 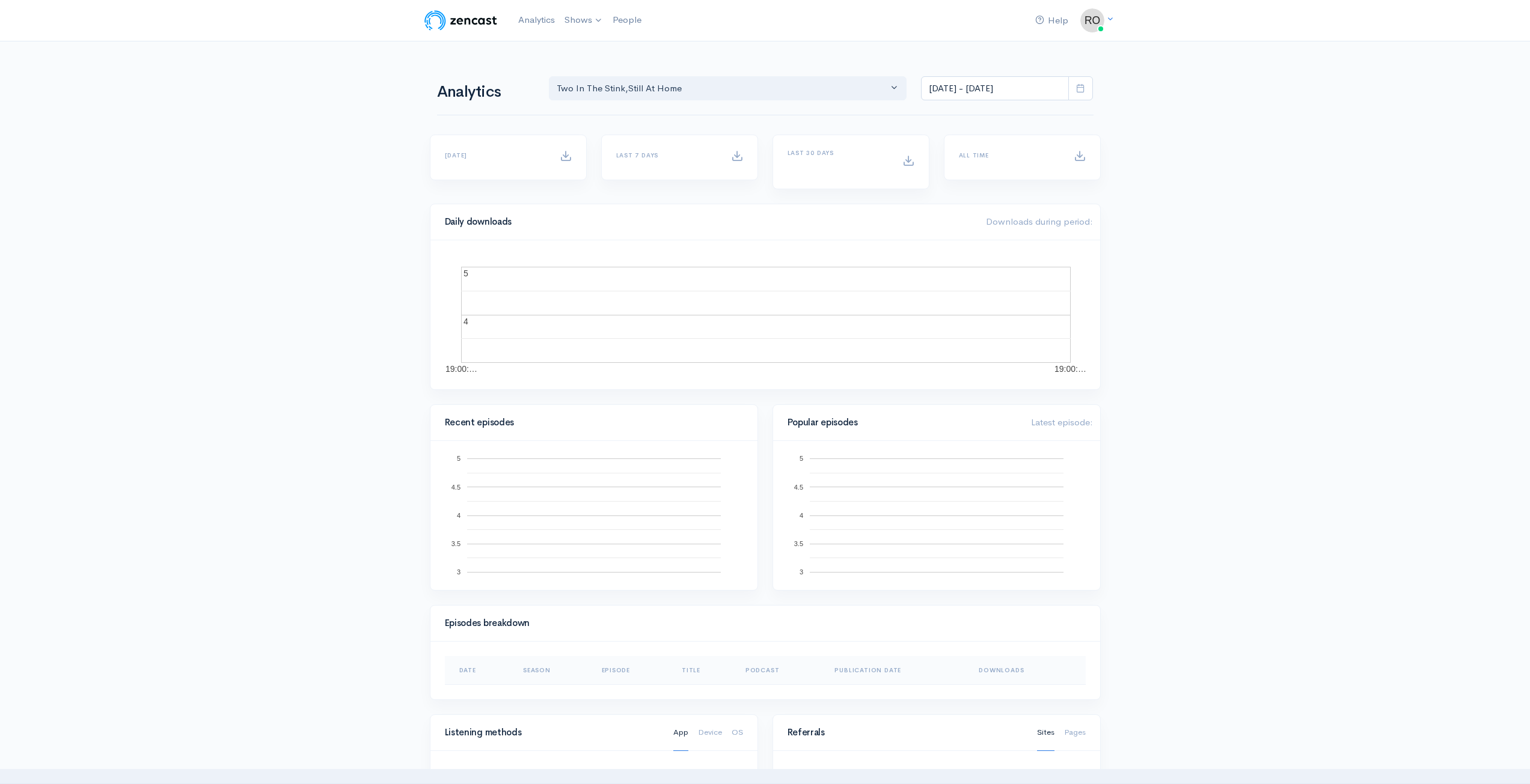 What do you see at coordinates (995, 88) in the screenshot?
I see `input: analytics date range selector` at bounding box center [995, 88].